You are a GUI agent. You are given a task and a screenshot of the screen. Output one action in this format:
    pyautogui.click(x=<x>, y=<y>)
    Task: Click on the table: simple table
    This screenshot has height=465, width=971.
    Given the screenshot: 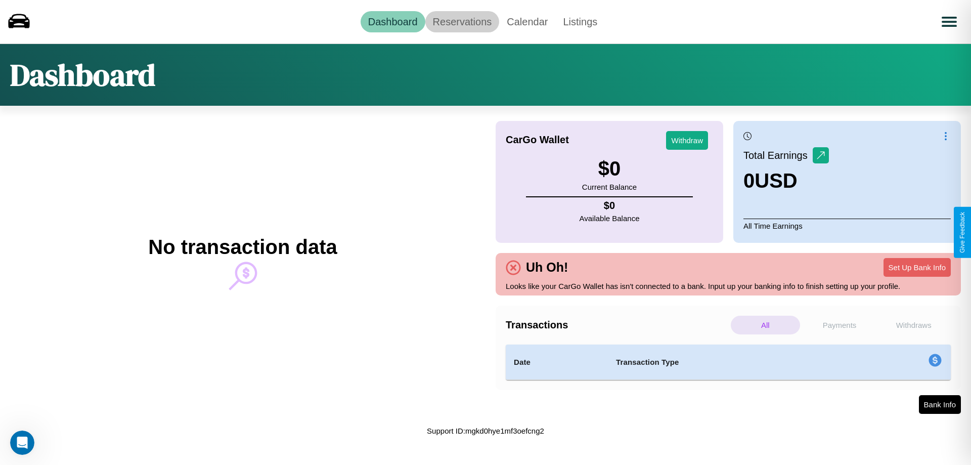 What is the action you would take?
    pyautogui.click(x=728, y=362)
    